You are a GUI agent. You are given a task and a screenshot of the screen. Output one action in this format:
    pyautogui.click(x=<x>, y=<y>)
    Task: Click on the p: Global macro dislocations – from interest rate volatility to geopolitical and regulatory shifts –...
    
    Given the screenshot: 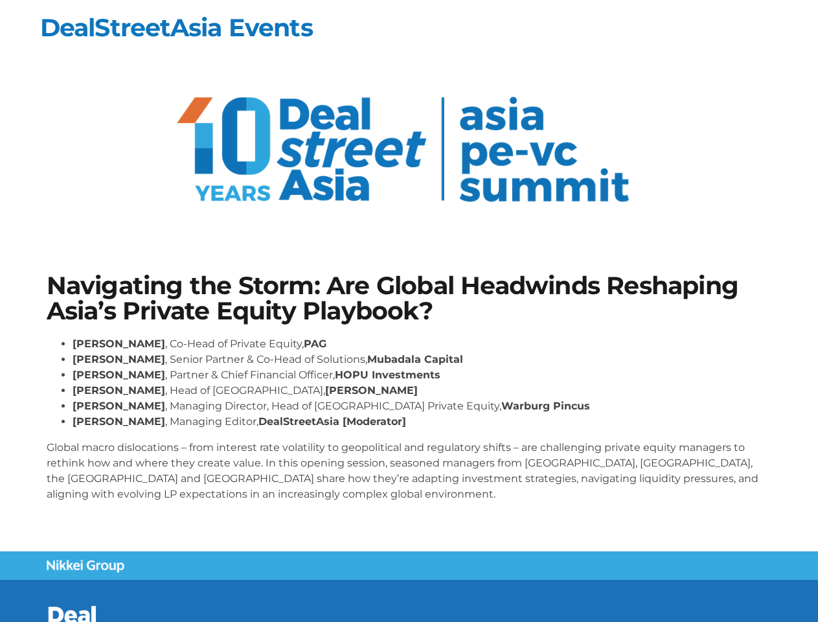 What is the action you would take?
    pyautogui.click(x=409, y=471)
    